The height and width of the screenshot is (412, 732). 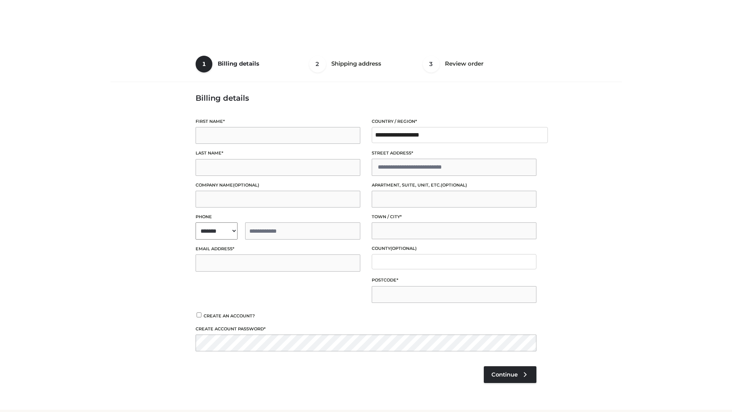 What do you see at coordinates (278, 249) in the screenshot?
I see `label: Email address` at bounding box center [278, 249].